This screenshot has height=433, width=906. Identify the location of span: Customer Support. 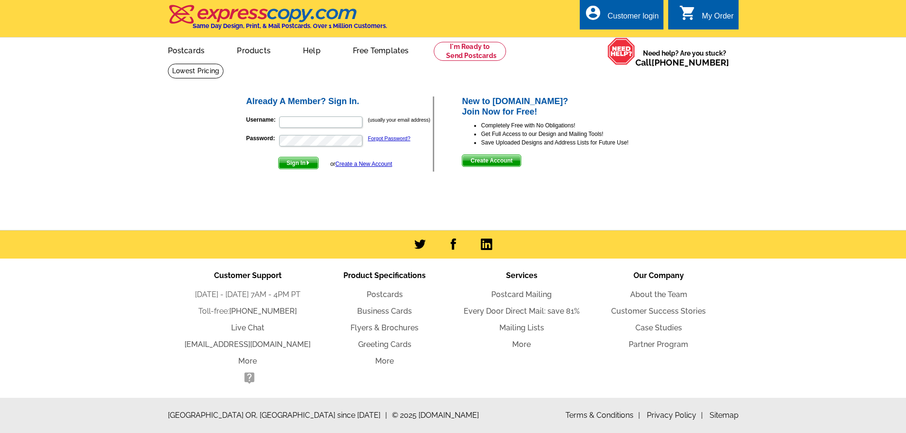
(248, 275).